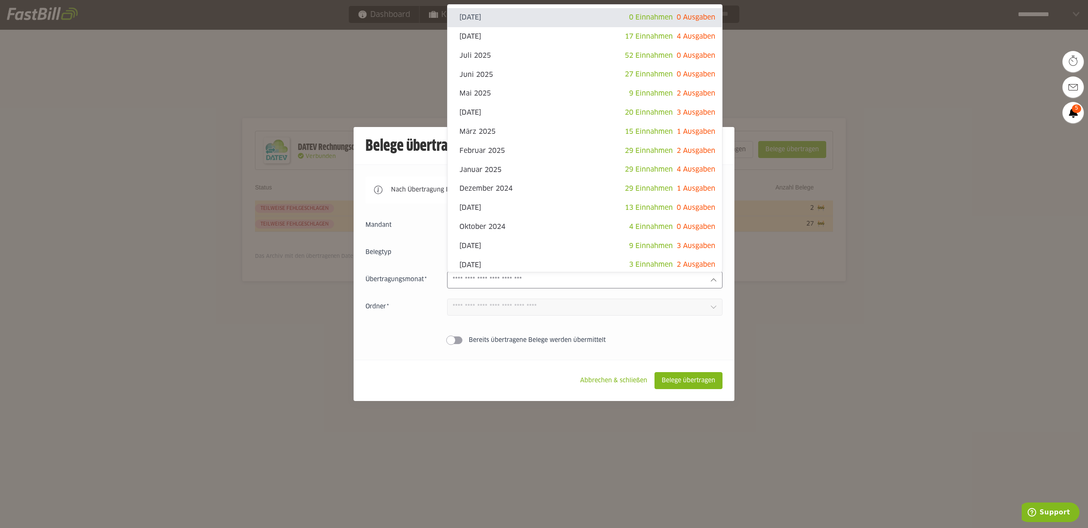  What do you see at coordinates (585, 132) in the screenshot?
I see `sl-option: März 2025` at bounding box center [585, 132].